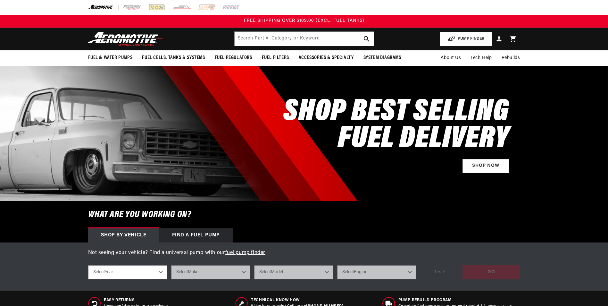 The height and width of the screenshot is (306, 608). Describe the element at coordinates (233, 58) in the screenshot. I see `span: Fuel Regulators` at that location.